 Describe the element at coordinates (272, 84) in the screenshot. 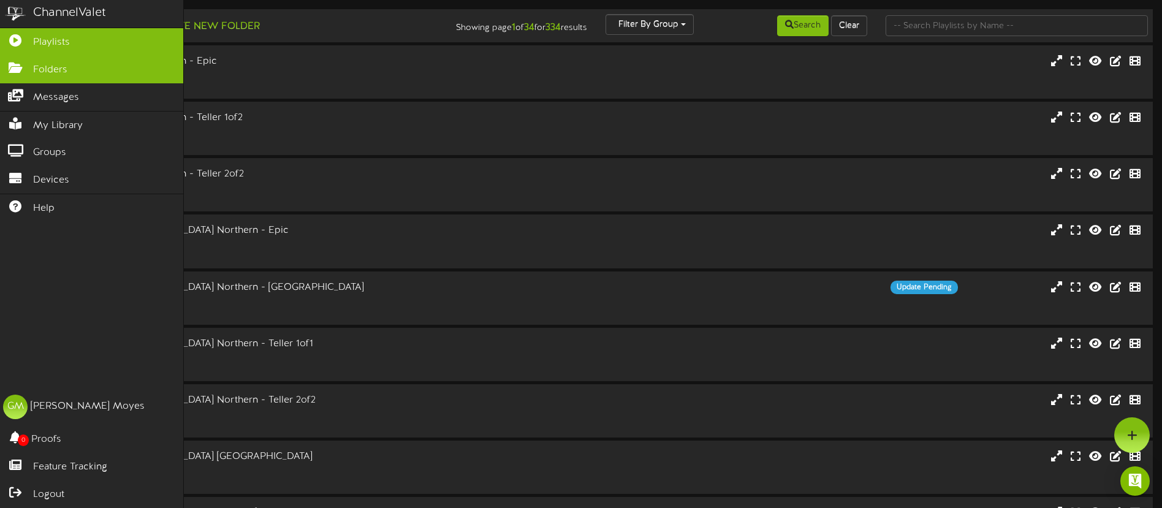

I see `div: # 876` at that location.